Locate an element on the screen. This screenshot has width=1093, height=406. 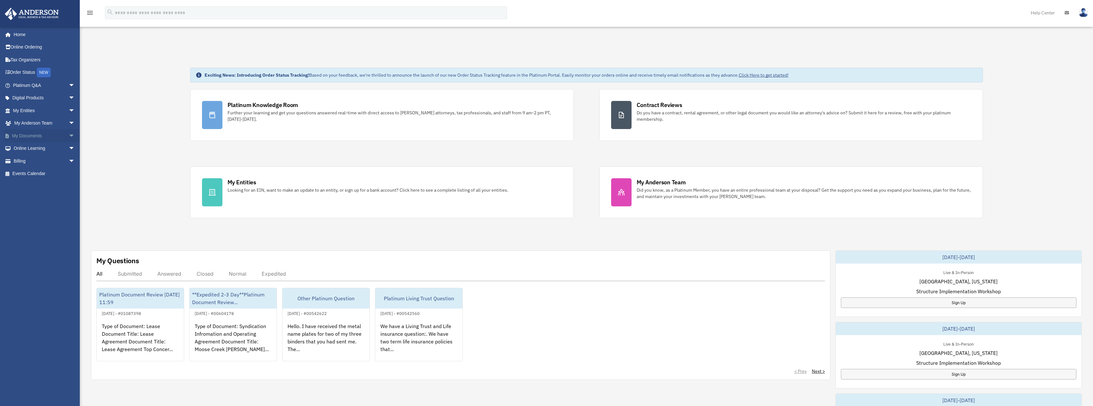
strong: Exciting News: Introducing Order Status Tracking! is located at coordinates (257, 75).